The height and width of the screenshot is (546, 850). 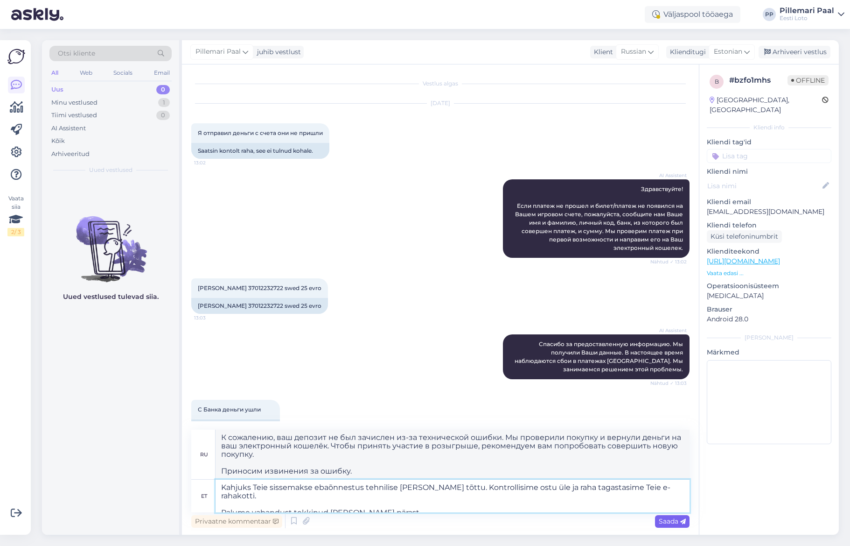 I want to click on div: Väljaspool tööaega, so click(x=693, y=14).